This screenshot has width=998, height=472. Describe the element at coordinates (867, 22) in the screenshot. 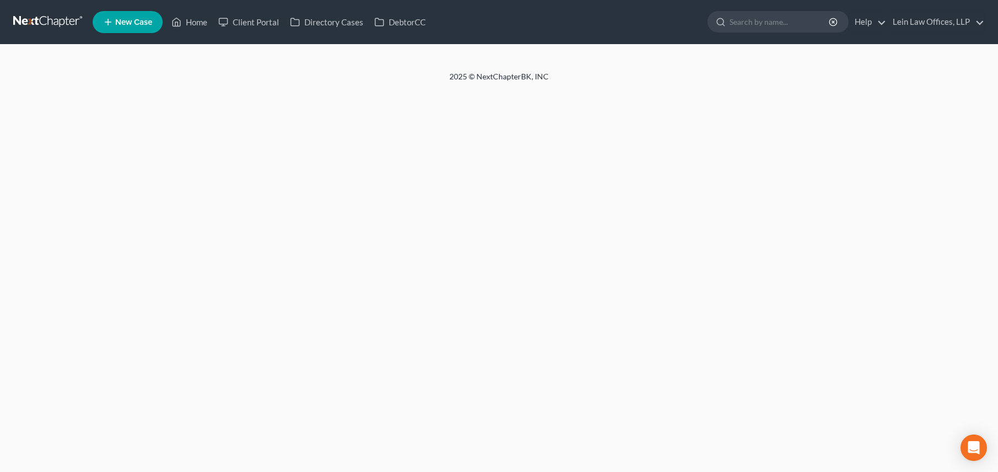

I see `a: Help` at that location.